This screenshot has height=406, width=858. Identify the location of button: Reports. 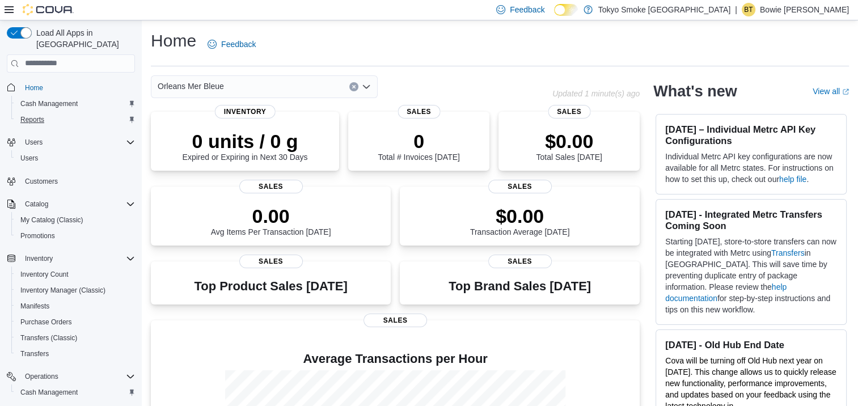
(75, 120).